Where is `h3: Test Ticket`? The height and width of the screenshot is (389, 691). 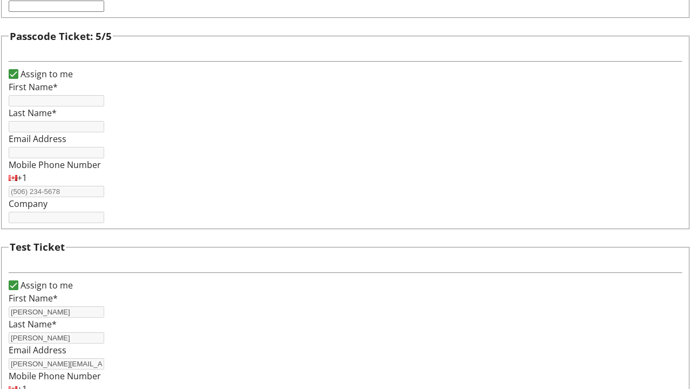 h3: Test Ticket is located at coordinates (37, 247).